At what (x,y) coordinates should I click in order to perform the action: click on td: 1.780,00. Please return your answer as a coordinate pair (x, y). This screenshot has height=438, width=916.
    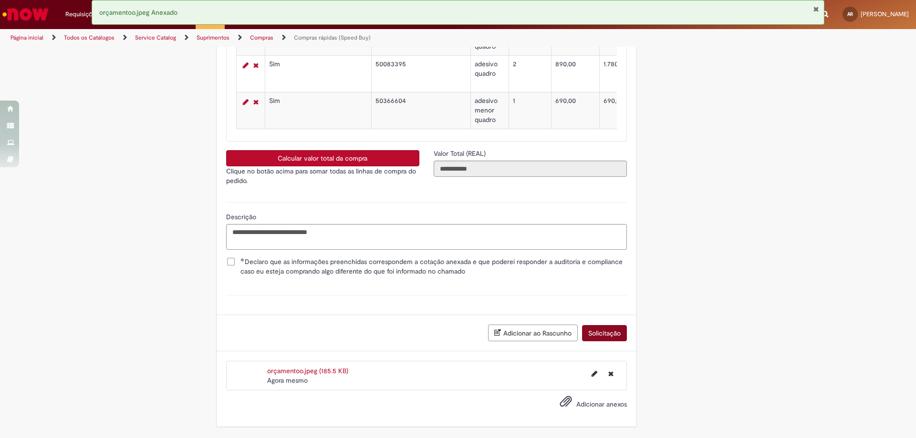
    Looking at the image, I should click on (630, 74).